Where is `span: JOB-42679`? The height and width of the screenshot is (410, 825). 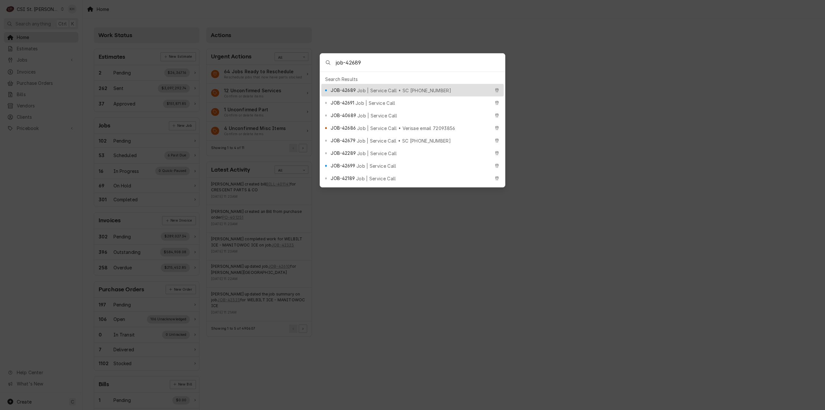 span: JOB-42679 is located at coordinates (343, 140).